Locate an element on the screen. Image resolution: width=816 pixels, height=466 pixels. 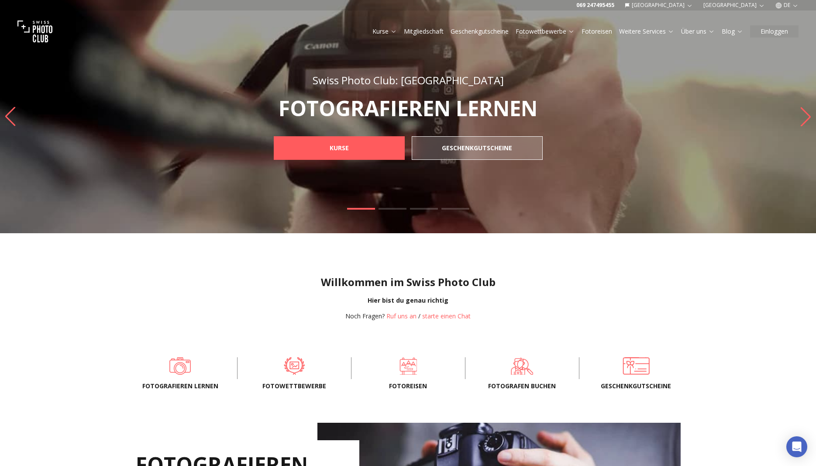
a: FOTOGRAFEN BUCHEN is located at coordinates (522, 366).